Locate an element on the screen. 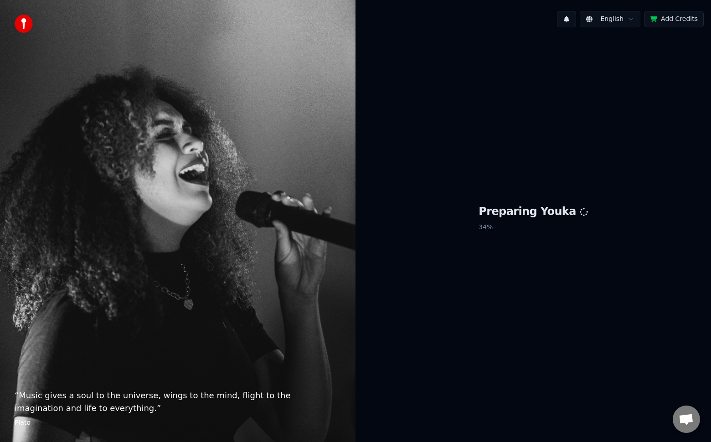 This screenshot has width=711, height=442. img: youka is located at coordinates (24, 24).